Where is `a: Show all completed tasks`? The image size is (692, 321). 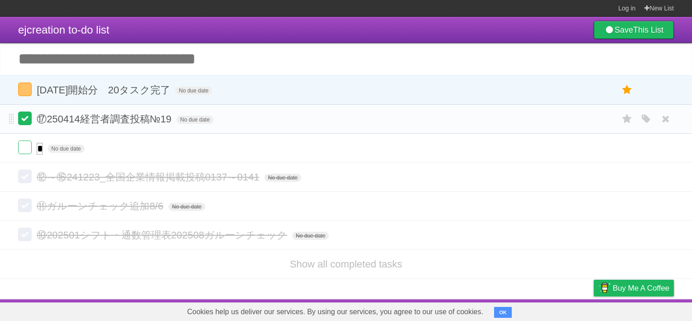 a: Show all completed tasks is located at coordinates (346, 264).